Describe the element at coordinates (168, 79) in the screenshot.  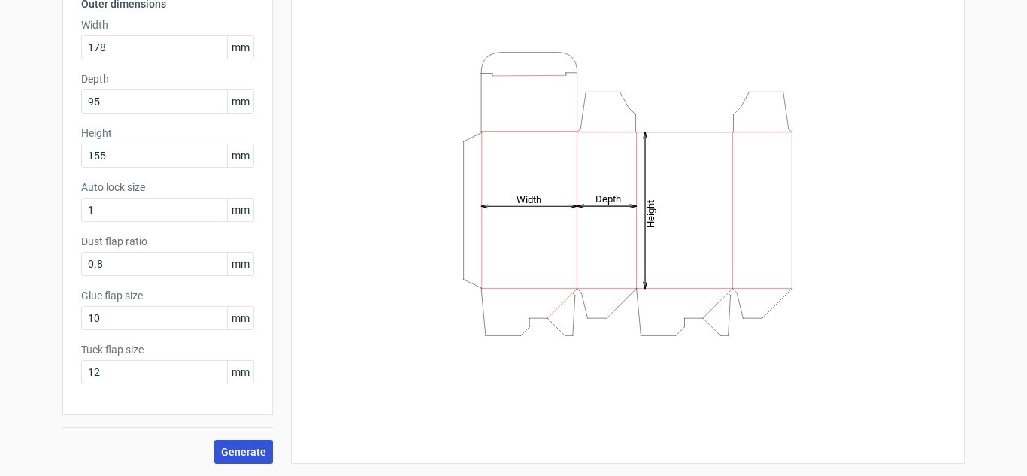
I see `label: Depth` at that location.